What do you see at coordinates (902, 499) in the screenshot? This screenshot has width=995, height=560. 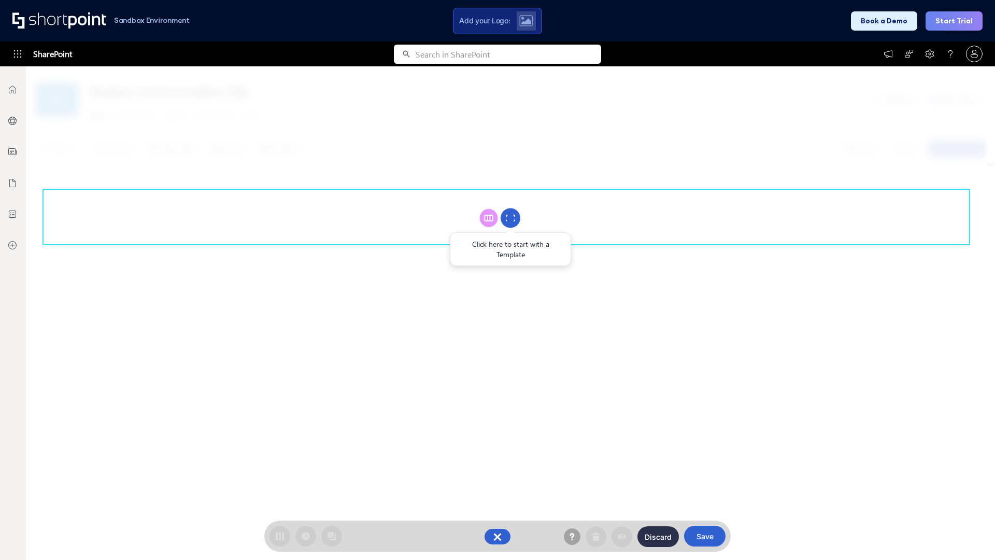 I see `div: Chat Widget` at bounding box center [902, 499].